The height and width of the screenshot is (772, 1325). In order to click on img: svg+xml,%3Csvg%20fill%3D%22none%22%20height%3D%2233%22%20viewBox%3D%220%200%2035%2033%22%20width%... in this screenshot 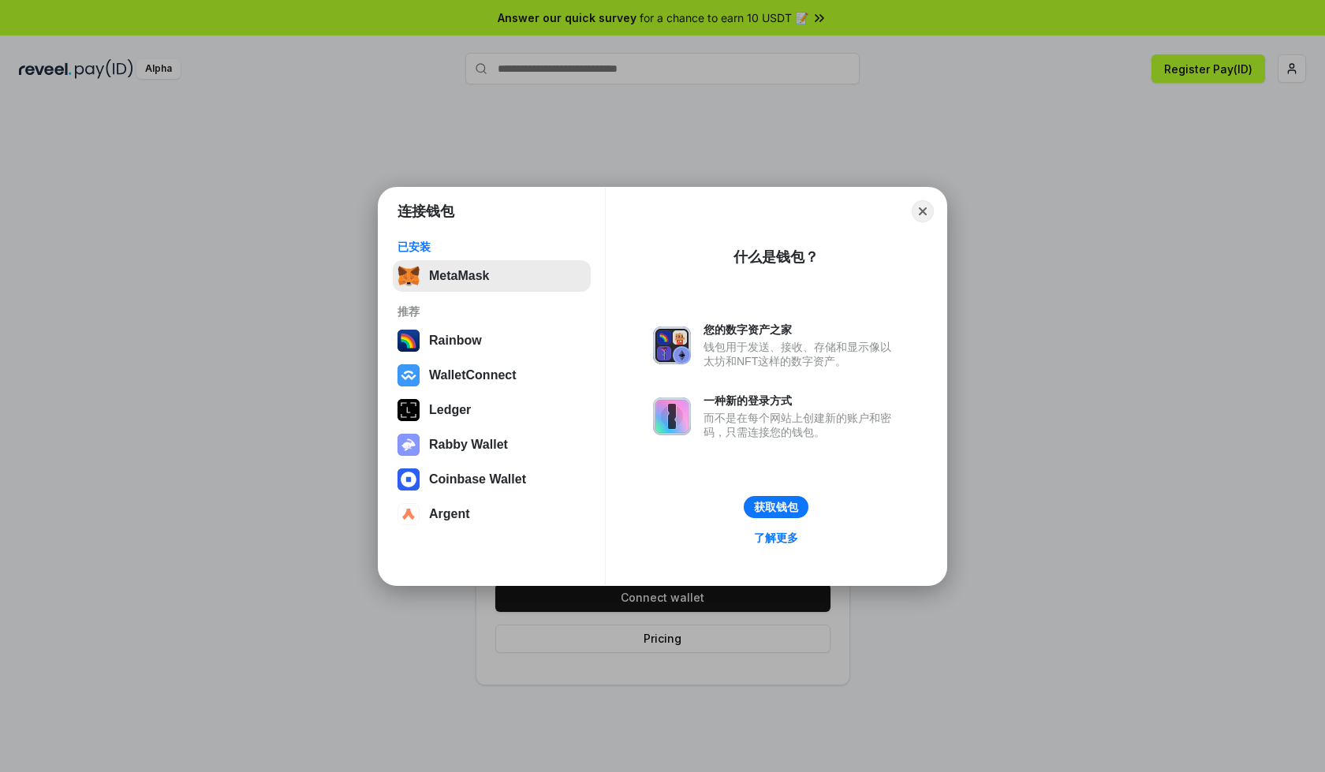, I will do `click(408, 276)`.